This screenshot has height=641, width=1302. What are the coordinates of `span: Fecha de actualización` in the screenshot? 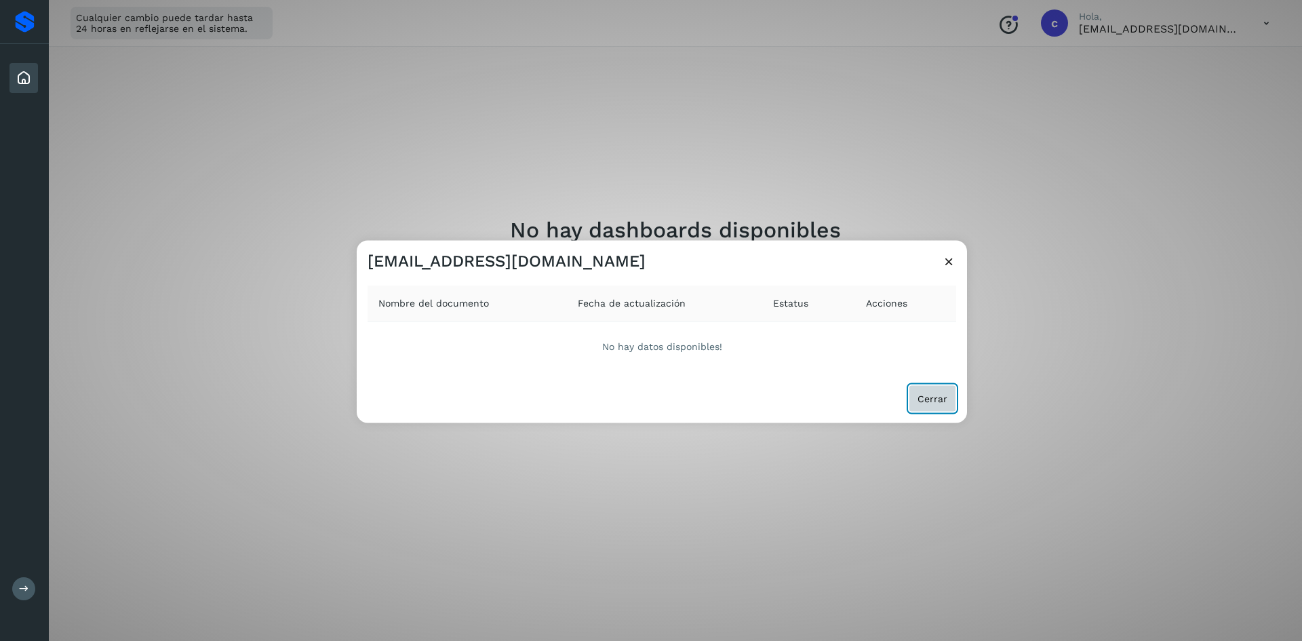 It's located at (632, 303).